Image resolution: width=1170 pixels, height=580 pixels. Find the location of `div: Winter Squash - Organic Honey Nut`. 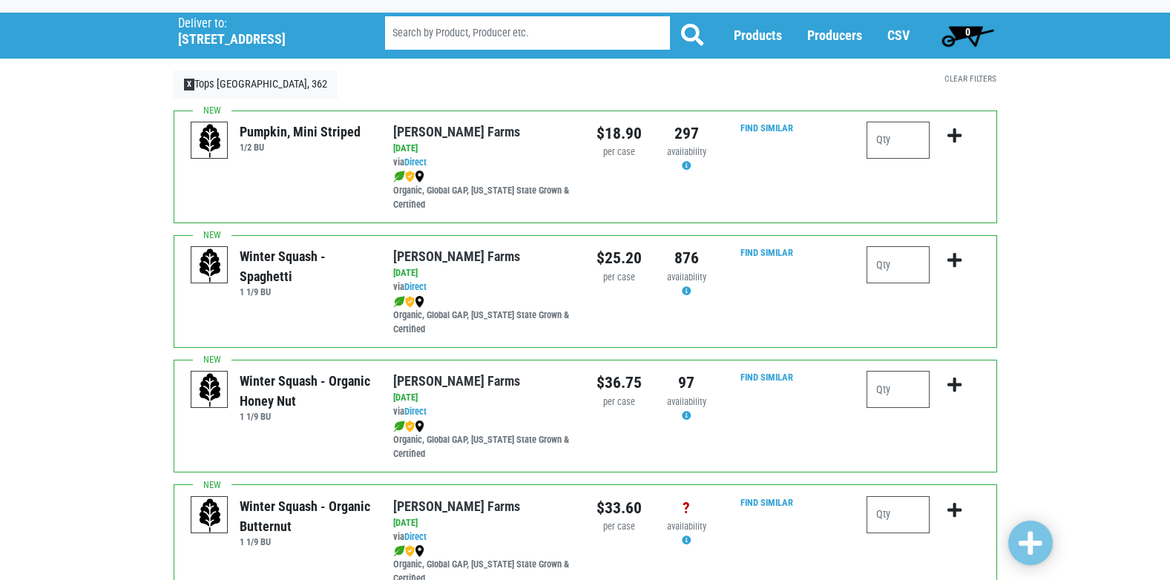

div: Winter Squash - Organic Honey Nut is located at coordinates (305, 391).